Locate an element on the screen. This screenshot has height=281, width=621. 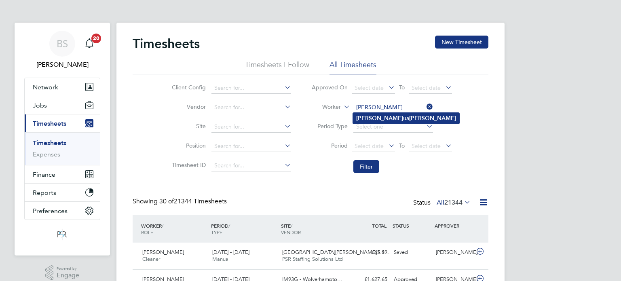
span: Network is located at coordinates (45, 87).